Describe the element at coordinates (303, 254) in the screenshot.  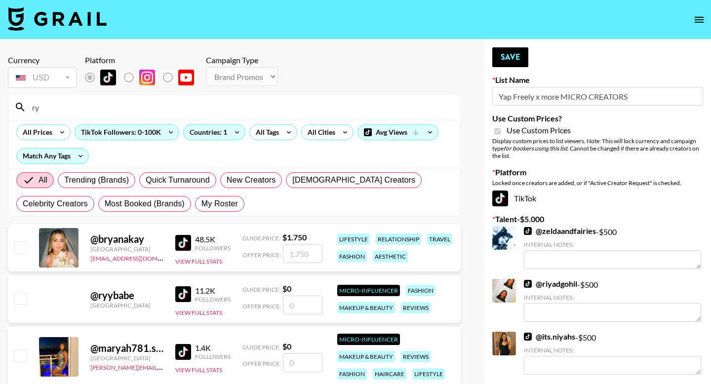
I see `input: 1.750` at that location.